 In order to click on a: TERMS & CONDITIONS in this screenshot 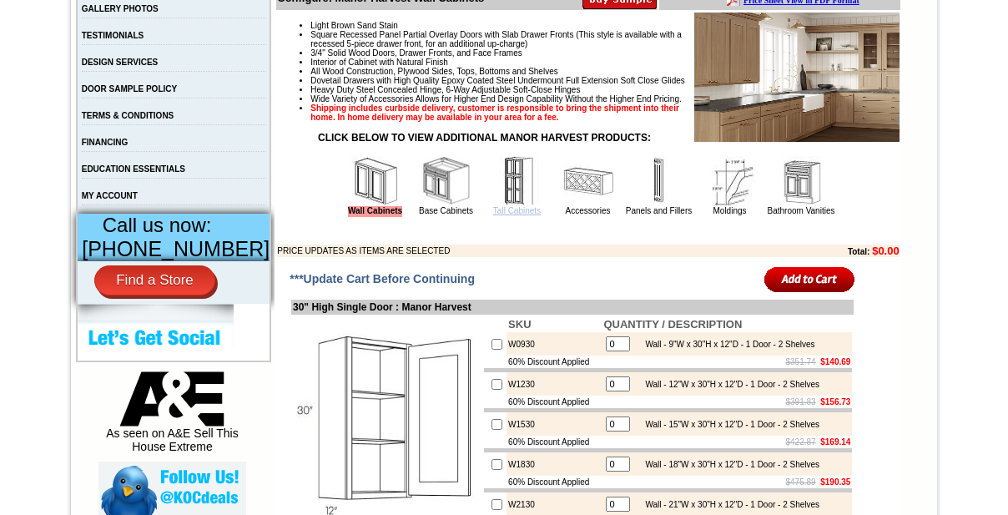, I will do `click(128, 115)`.